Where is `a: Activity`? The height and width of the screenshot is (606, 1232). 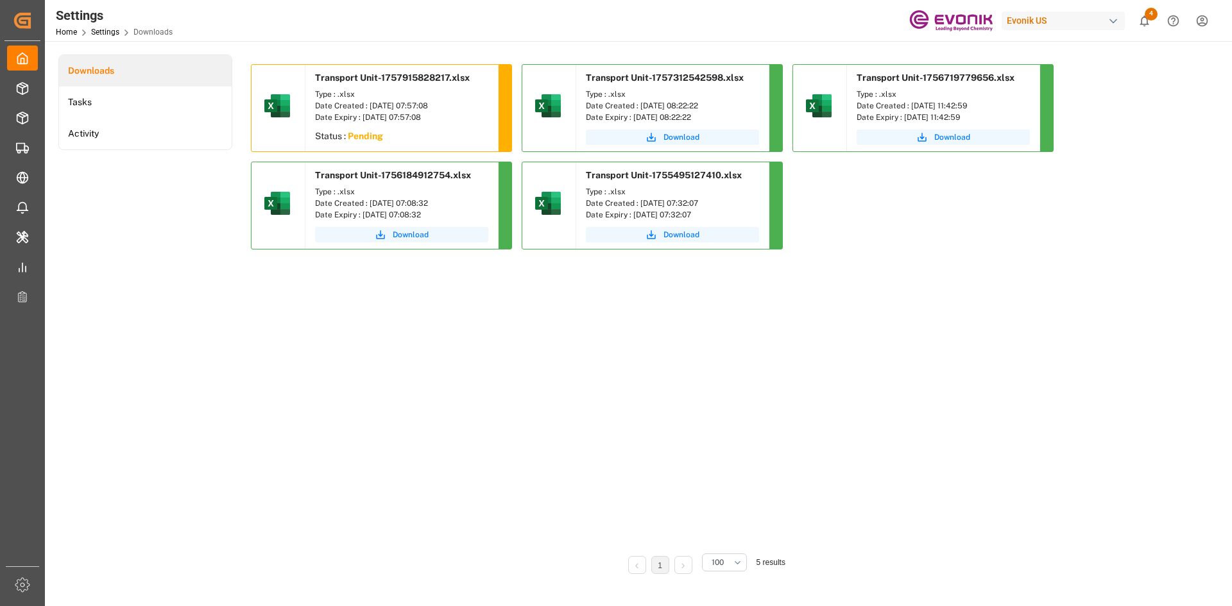
a: Activity is located at coordinates (145, 133).